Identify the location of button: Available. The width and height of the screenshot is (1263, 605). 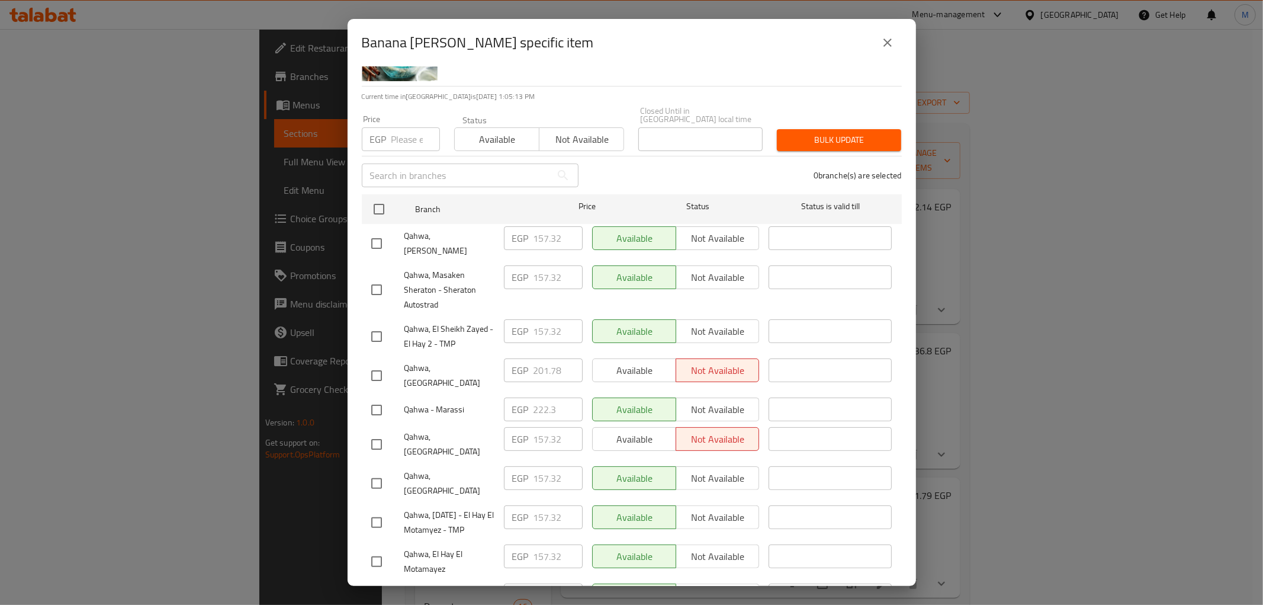
(497, 139).